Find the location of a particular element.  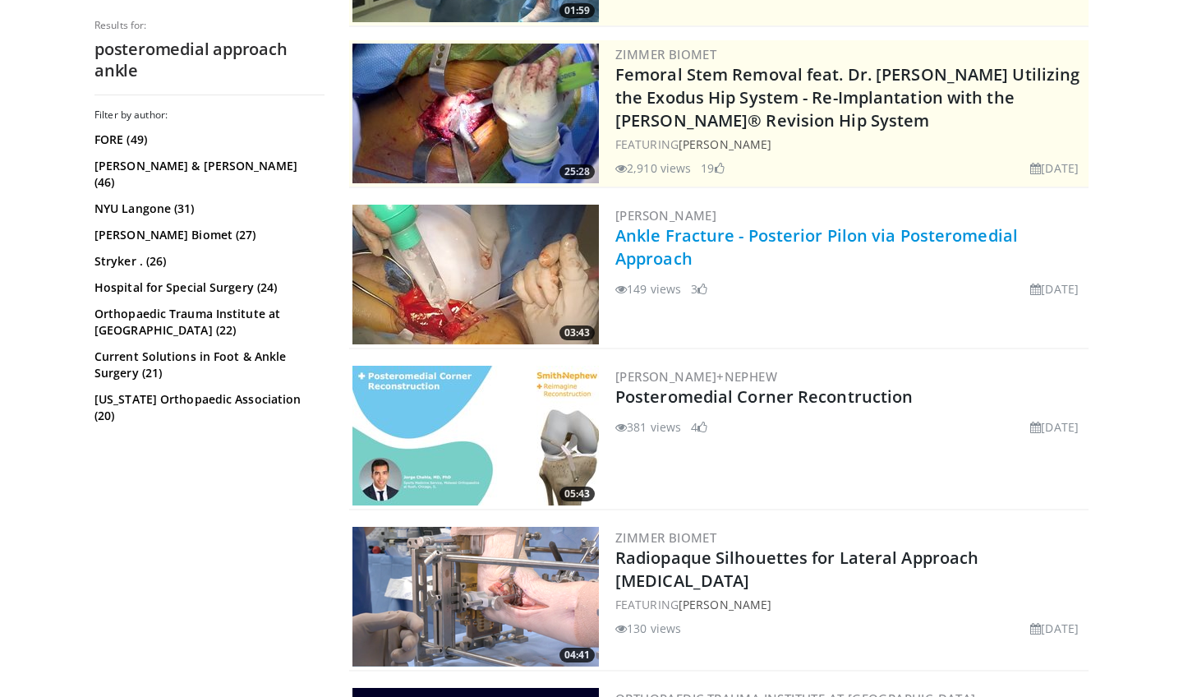

a: 05:43 is located at coordinates (476, 435).